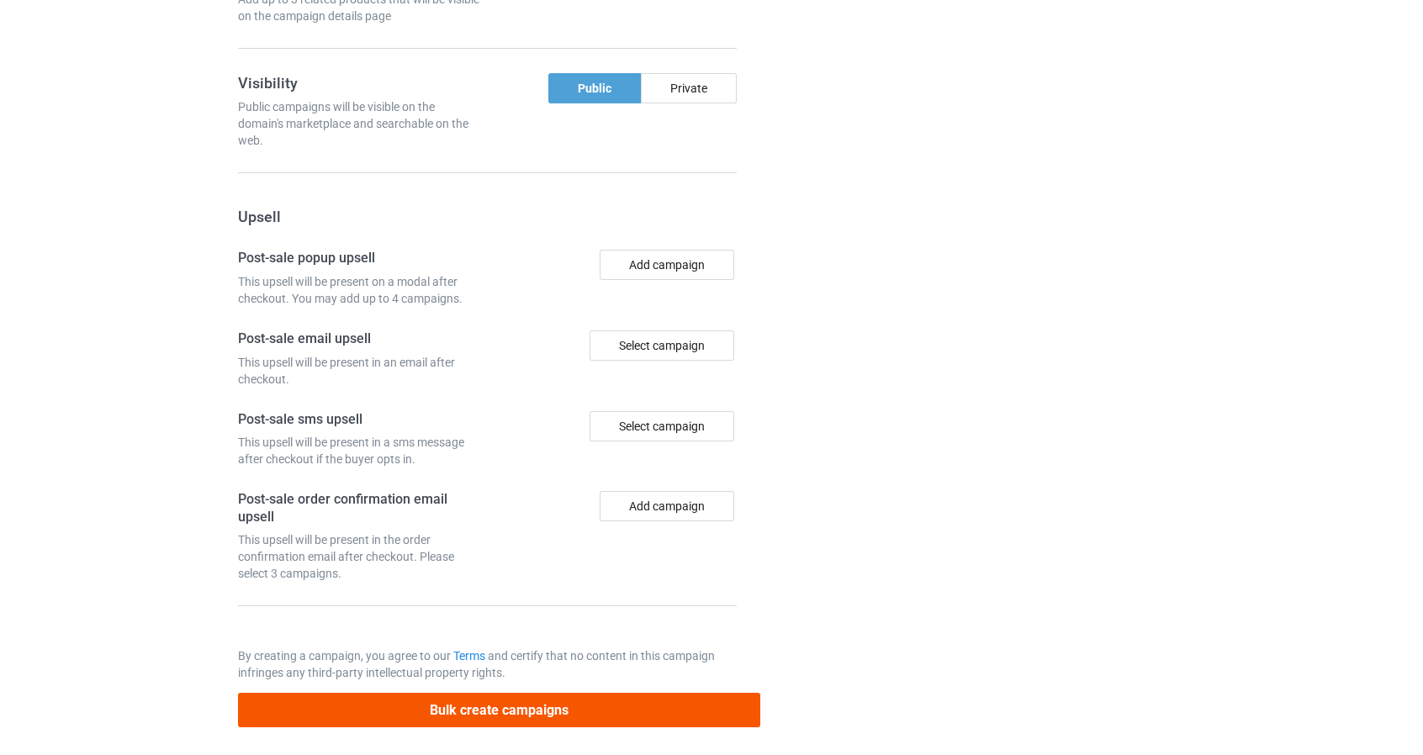 The image size is (1423, 755). Describe the element at coordinates (360, 290) in the screenshot. I see `div: This upsell will be present on a modal after checkout. You may add up to 4 campaigns.` at that location.